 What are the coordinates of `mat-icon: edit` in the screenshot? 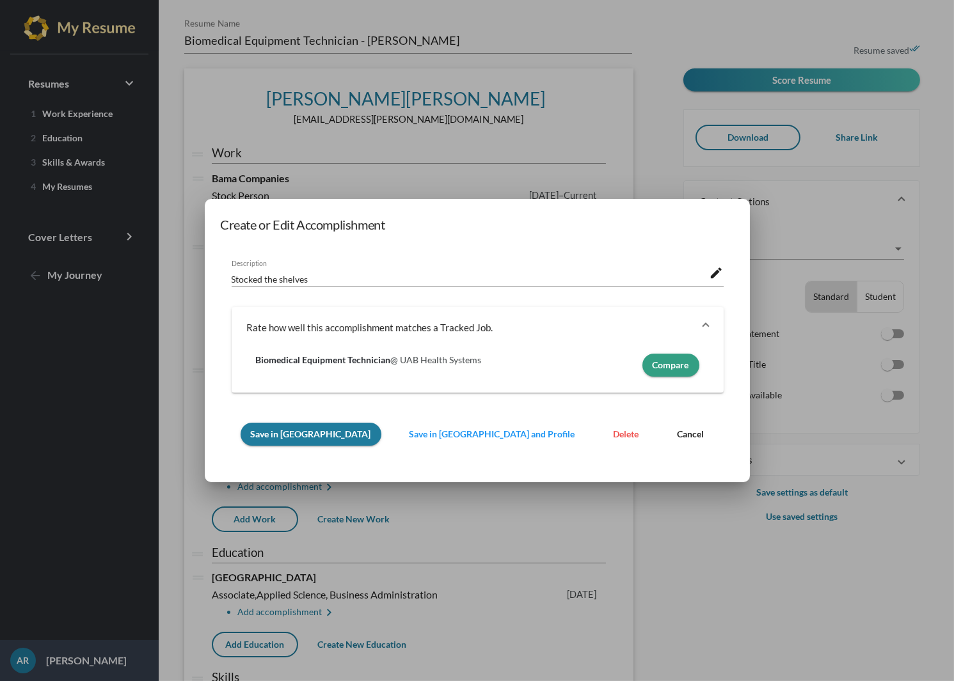 It's located at (716, 273).